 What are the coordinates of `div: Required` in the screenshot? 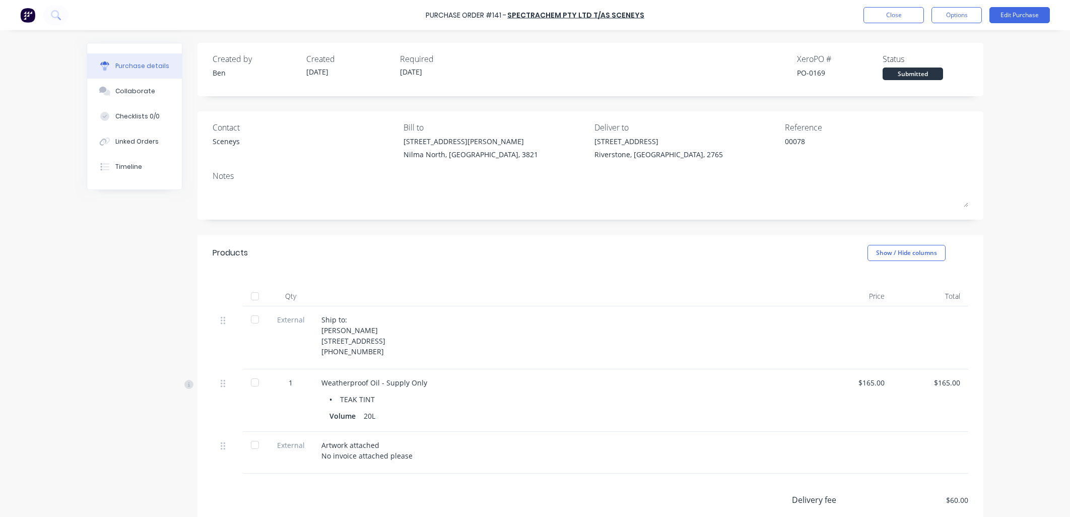 It's located at (443, 59).